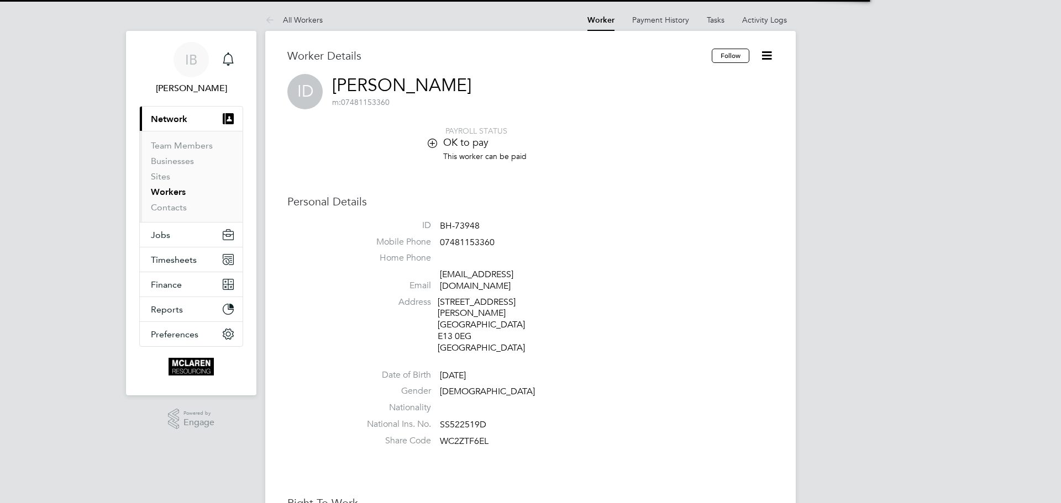 The width and height of the screenshot is (1061, 503). Describe the element at coordinates (191, 88) in the screenshot. I see `span: Iryna Blair` at that location.